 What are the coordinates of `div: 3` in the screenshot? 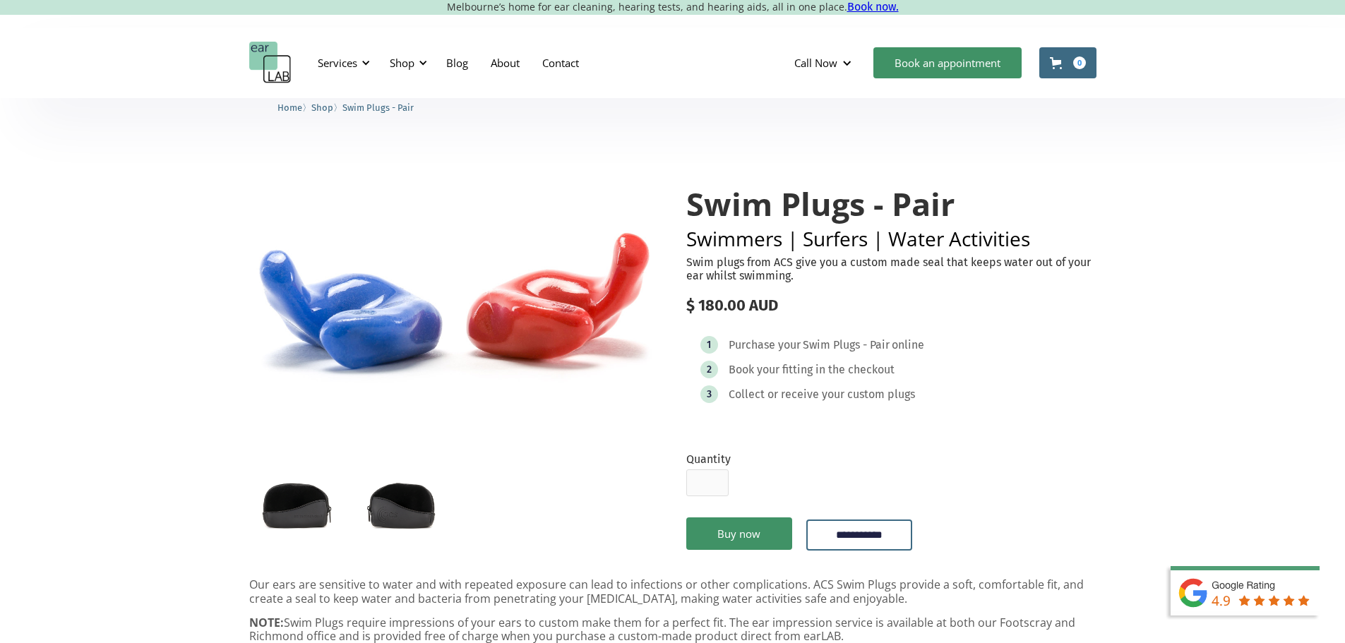 It's located at (709, 394).